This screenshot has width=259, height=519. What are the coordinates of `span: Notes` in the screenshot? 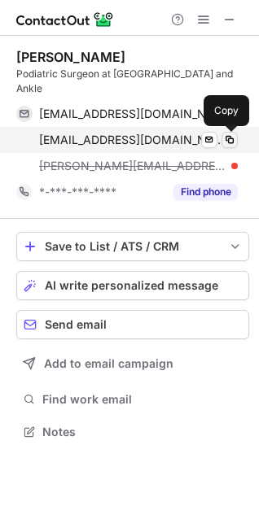 It's located at (142, 432).